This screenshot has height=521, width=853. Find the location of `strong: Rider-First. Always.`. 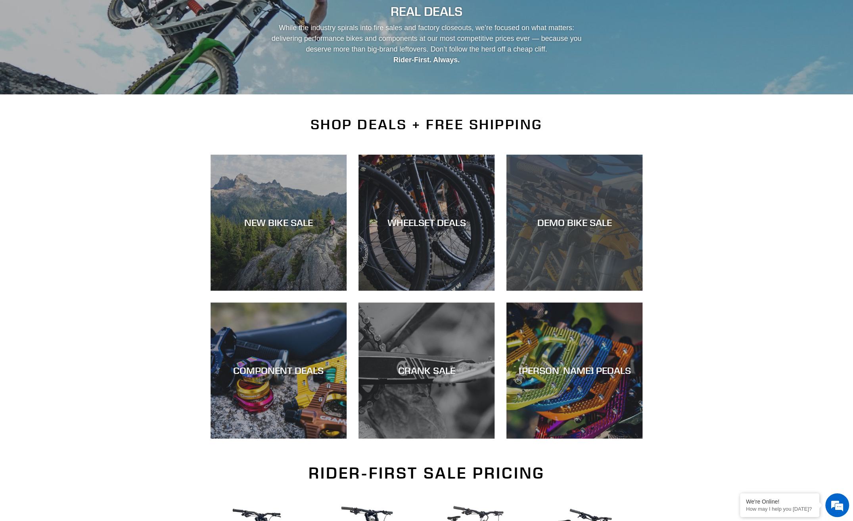

strong: Rider-First. Always. is located at coordinates (426, 60).